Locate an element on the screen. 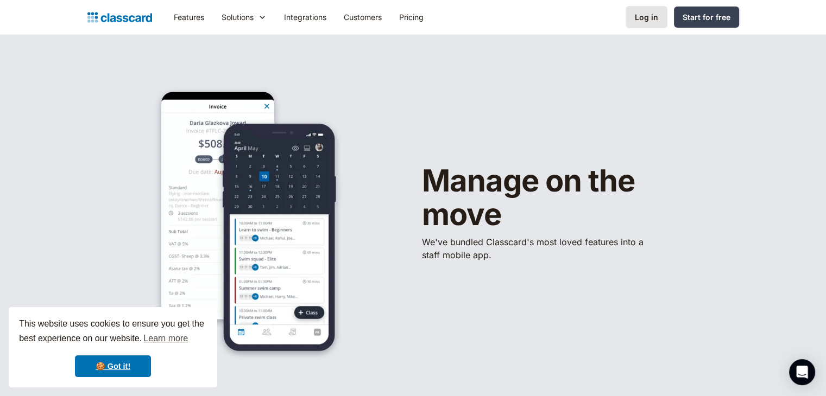 This screenshot has width=826, height=396. a: Start for free is located at coordinates (706, 17).